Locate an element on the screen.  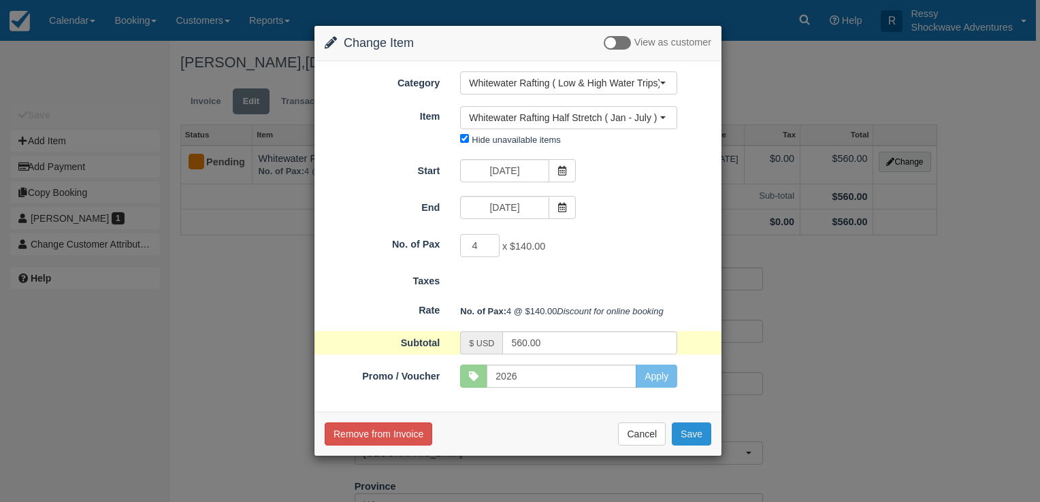
label: Promo / Voucher is located at coordinates (382, 374).